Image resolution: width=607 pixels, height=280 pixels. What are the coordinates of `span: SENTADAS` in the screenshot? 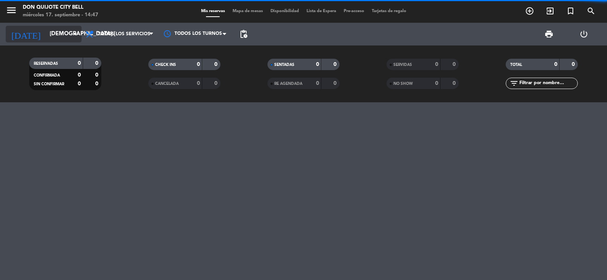 It's located at (284, 65).